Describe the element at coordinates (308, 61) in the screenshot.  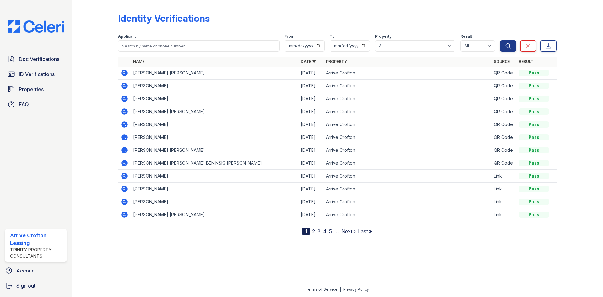
I see `a: Date ▼` at that location.